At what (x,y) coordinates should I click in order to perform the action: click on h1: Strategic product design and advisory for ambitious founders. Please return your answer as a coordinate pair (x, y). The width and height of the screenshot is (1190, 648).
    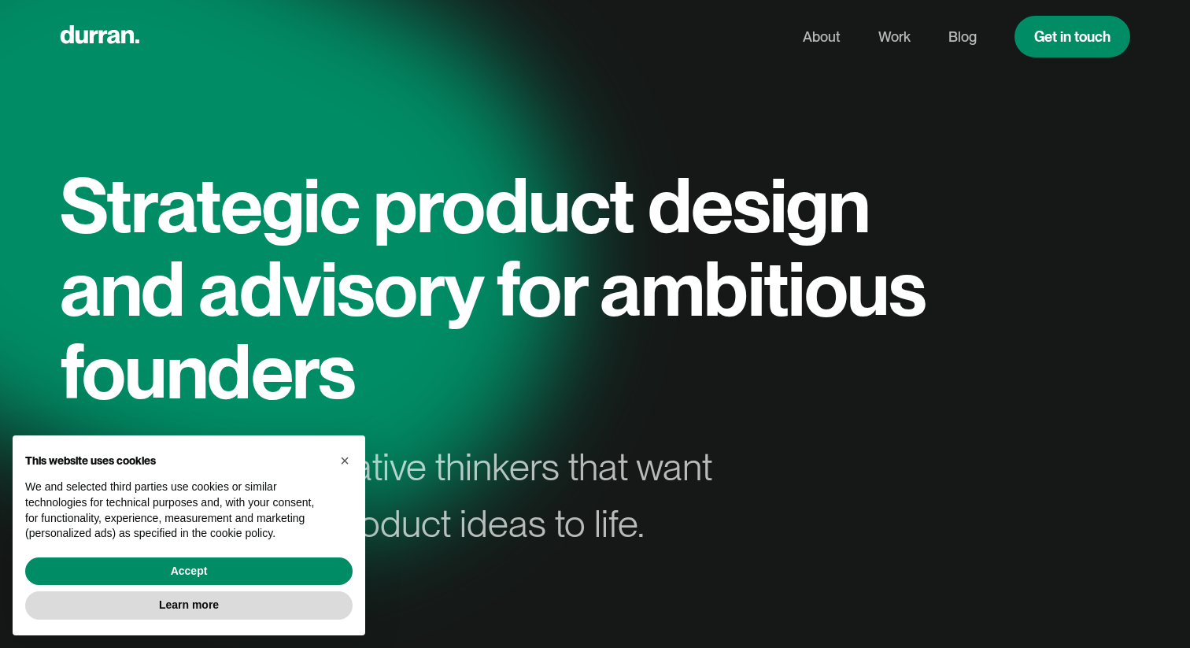
    Looking at the image, I should click on (501, 288).